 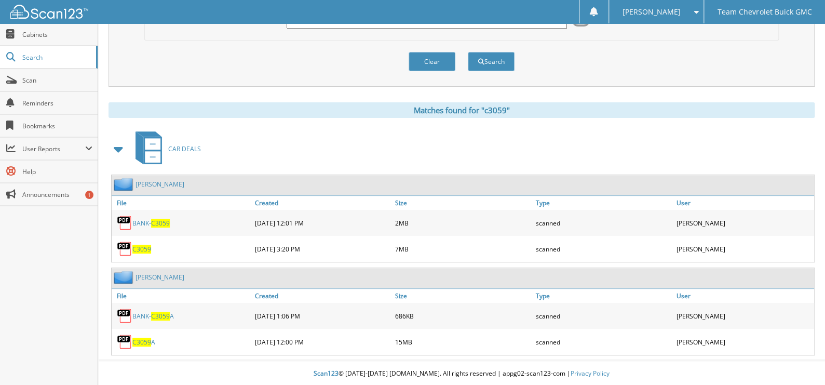 I want to click on a: C3059A, so click(x=144, y=341).